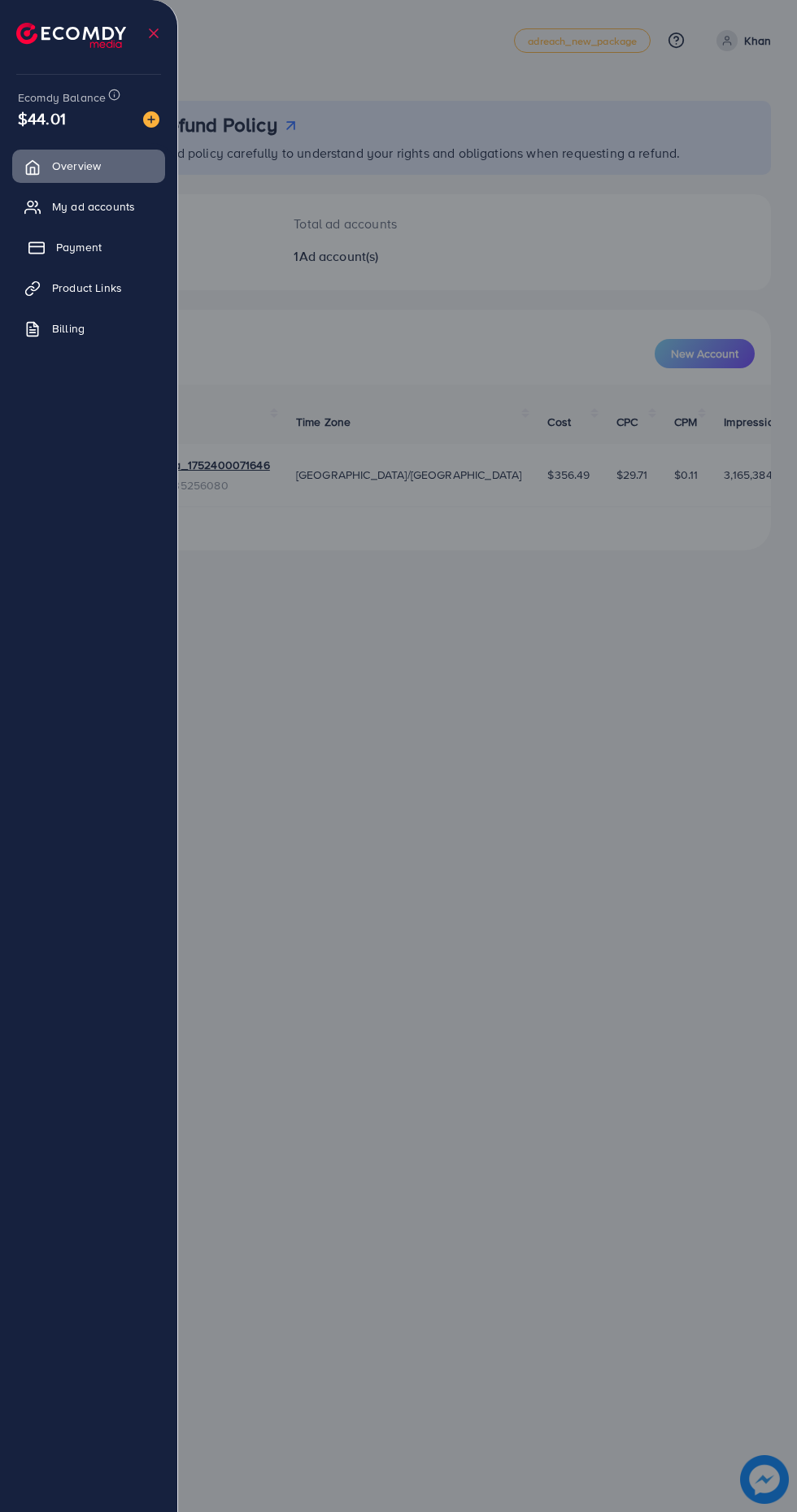  What do you see at coordinates (89, 206) in the screenshot?
I see `a: My ad accounts` at bounding box center [89, 206].